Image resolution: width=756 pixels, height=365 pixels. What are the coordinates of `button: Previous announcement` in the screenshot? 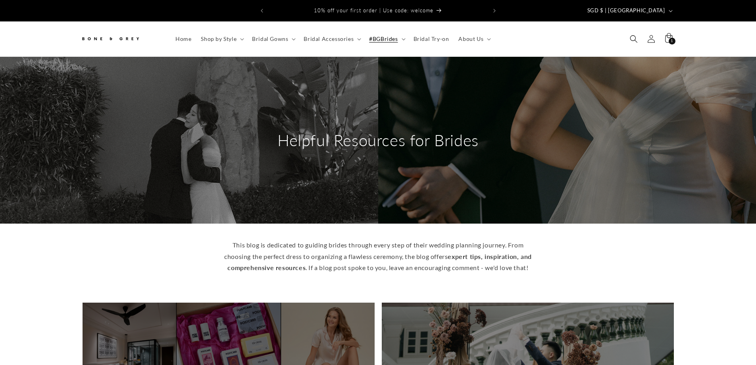 It's located at (262, 11).